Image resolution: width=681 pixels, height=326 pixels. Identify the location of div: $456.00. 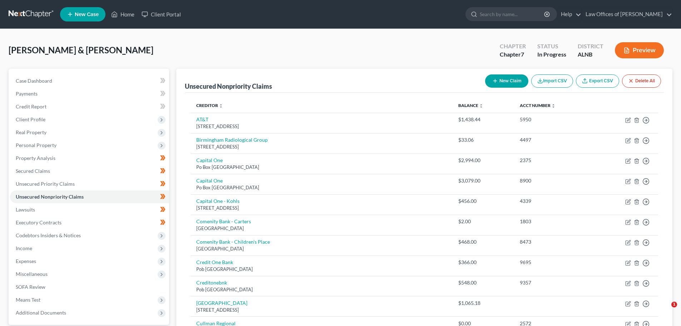
(483, 201).